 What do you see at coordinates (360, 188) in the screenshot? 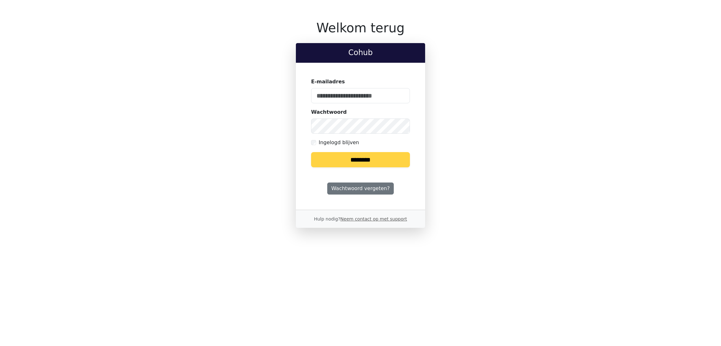
I see `a: Wachtwoord vergeten?` at bounding box center [360, 188].